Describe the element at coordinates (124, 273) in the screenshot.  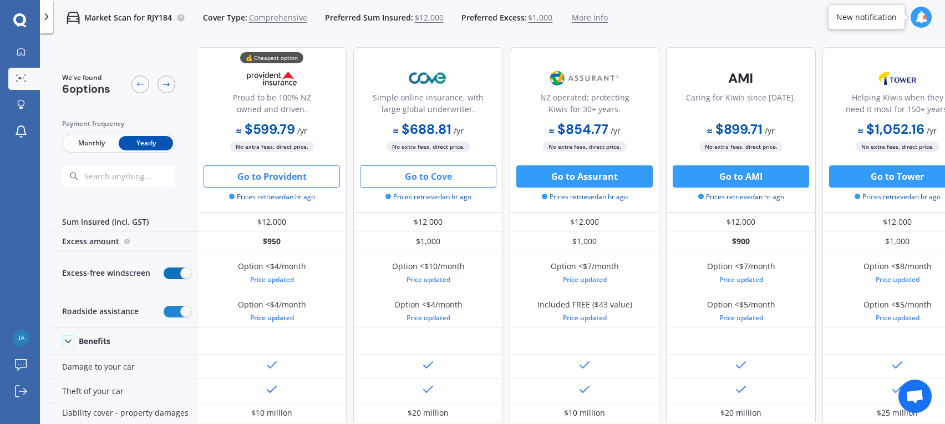
I see `div: Excess-free windscreen` at that location.